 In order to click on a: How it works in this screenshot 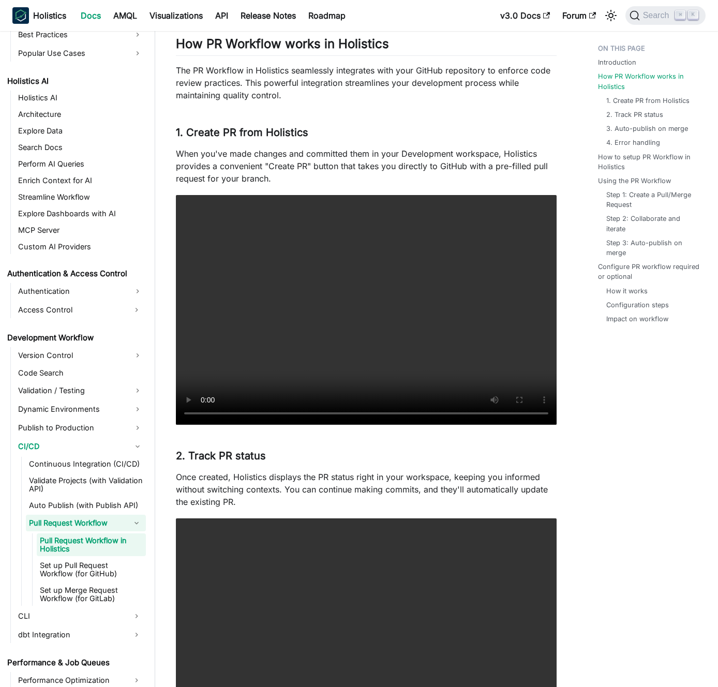, I will do `click(627, 291)`.